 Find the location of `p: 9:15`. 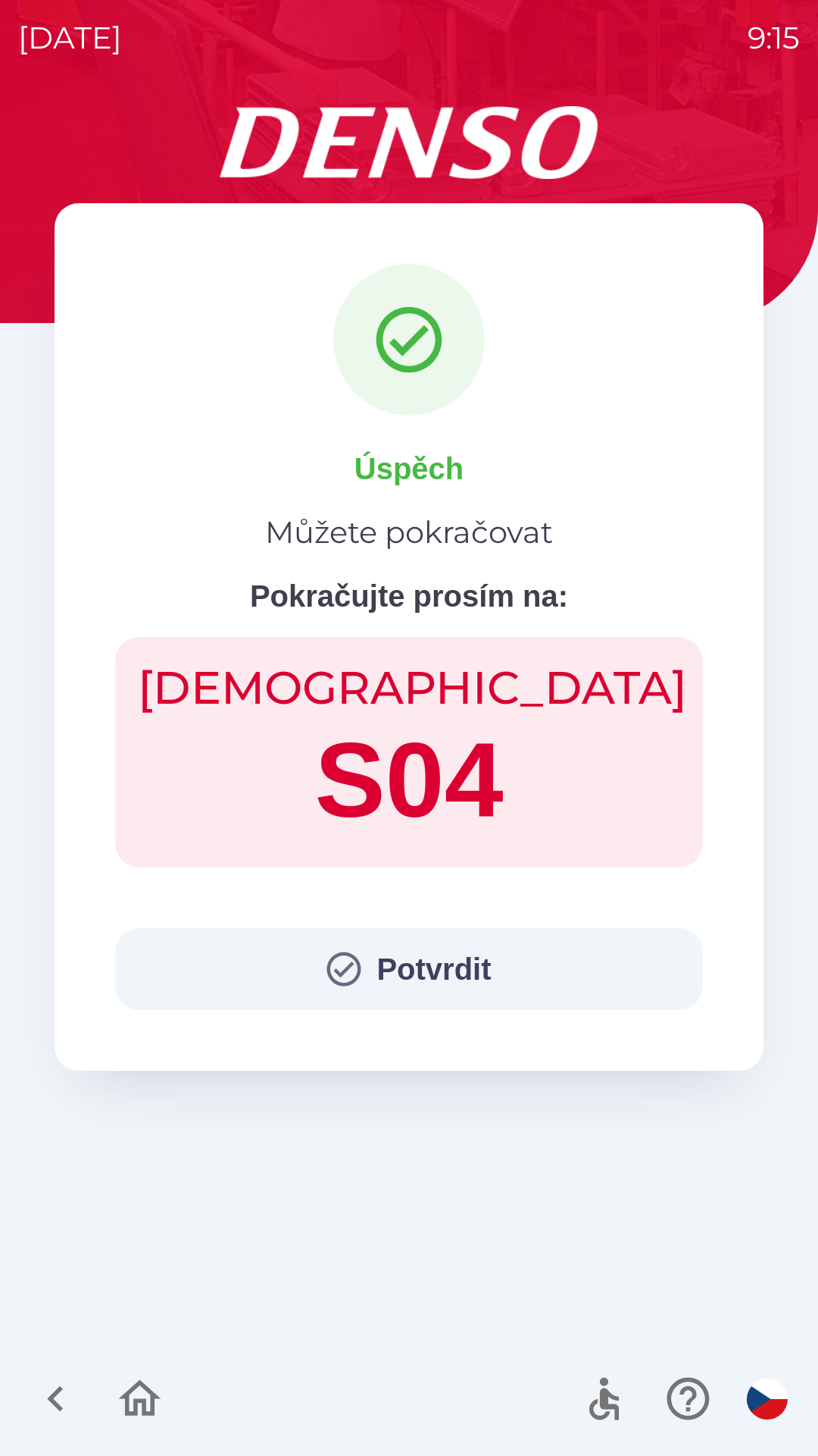

p: 9:15 is located at coordinates (774, 38).